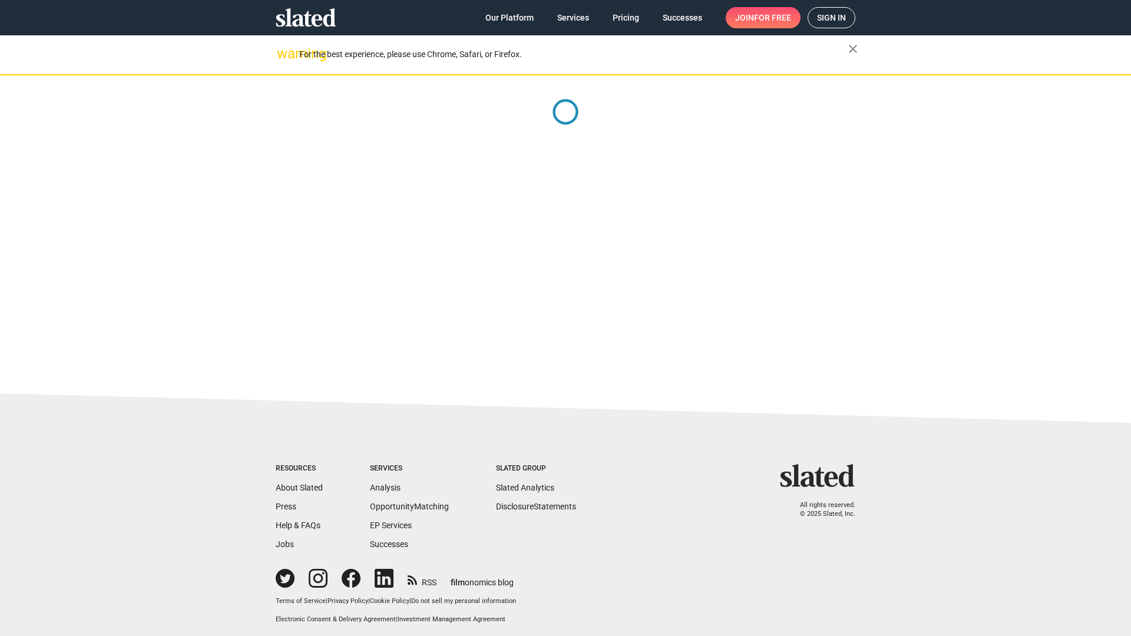 Image resolution: width=1131 pixels, height=636 pixels. Describe the element at coordinates (536, 507) in the screenshot. I see `a: DisclosureStatements` at that location.